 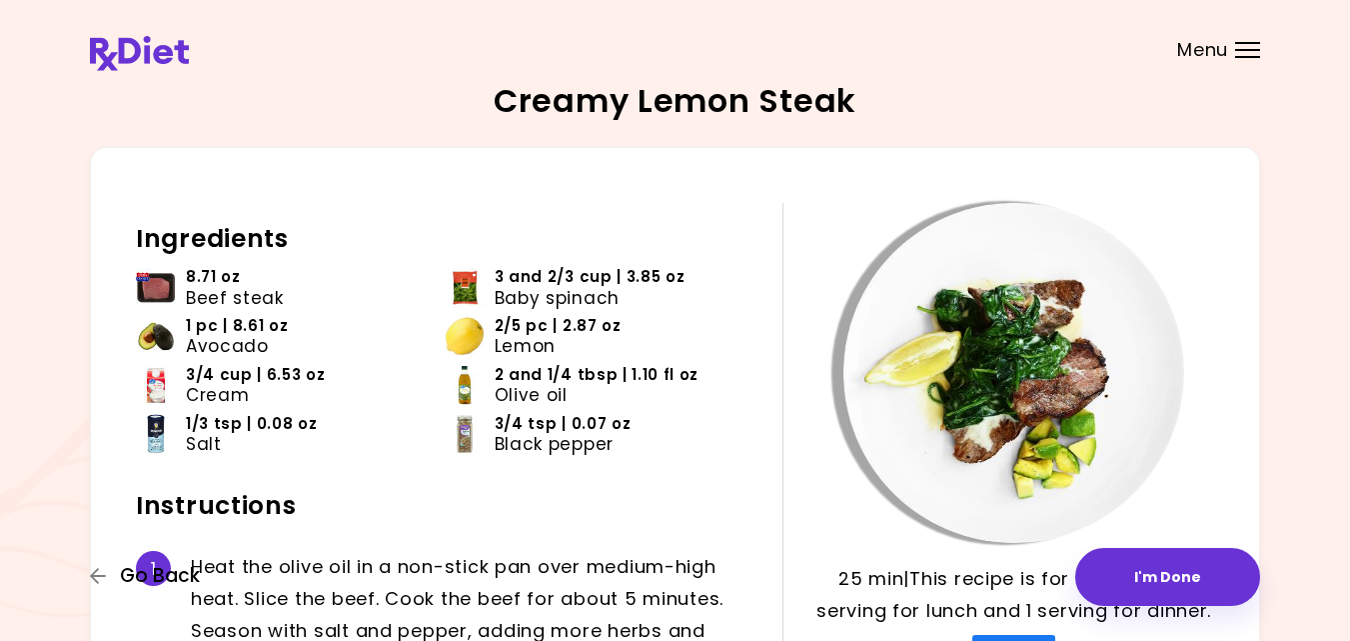 I want to click on span: Go Back, so click(x=160, y=576).